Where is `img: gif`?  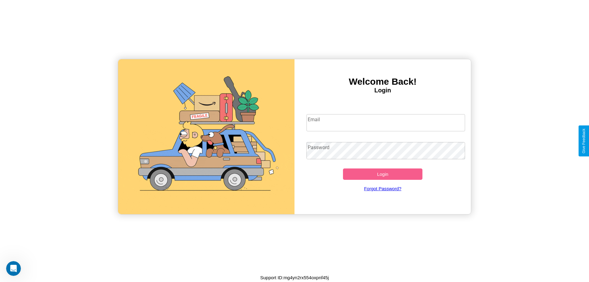
img: gif is located at coordinates (206, 136).